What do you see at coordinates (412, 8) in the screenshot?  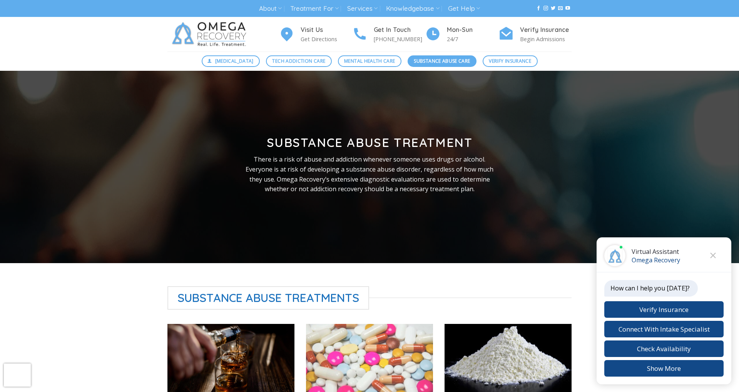 I see `a: Knowledgebase` at bounding box center [412, 8].